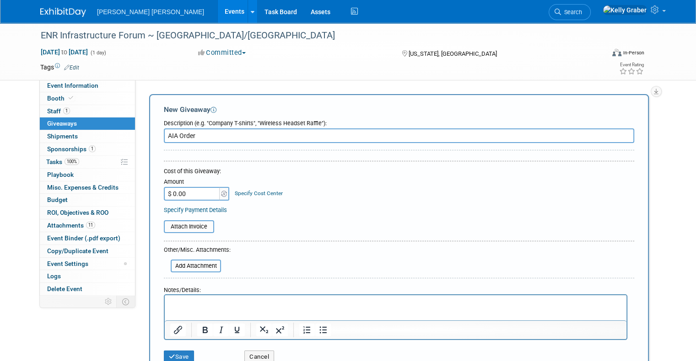  What do you see at coordinates (63, 162) in the screenshot?
I see `span: Tasks` at bounding box center [63, 162].